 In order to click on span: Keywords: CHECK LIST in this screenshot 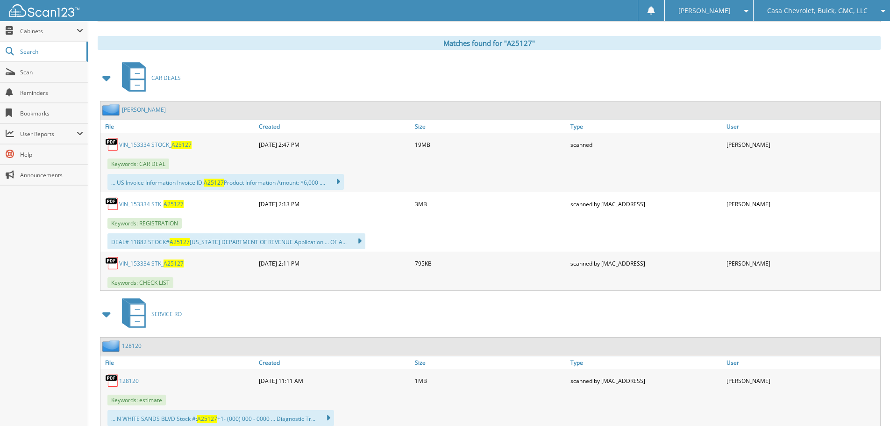, I will do `click(140, 282)`.